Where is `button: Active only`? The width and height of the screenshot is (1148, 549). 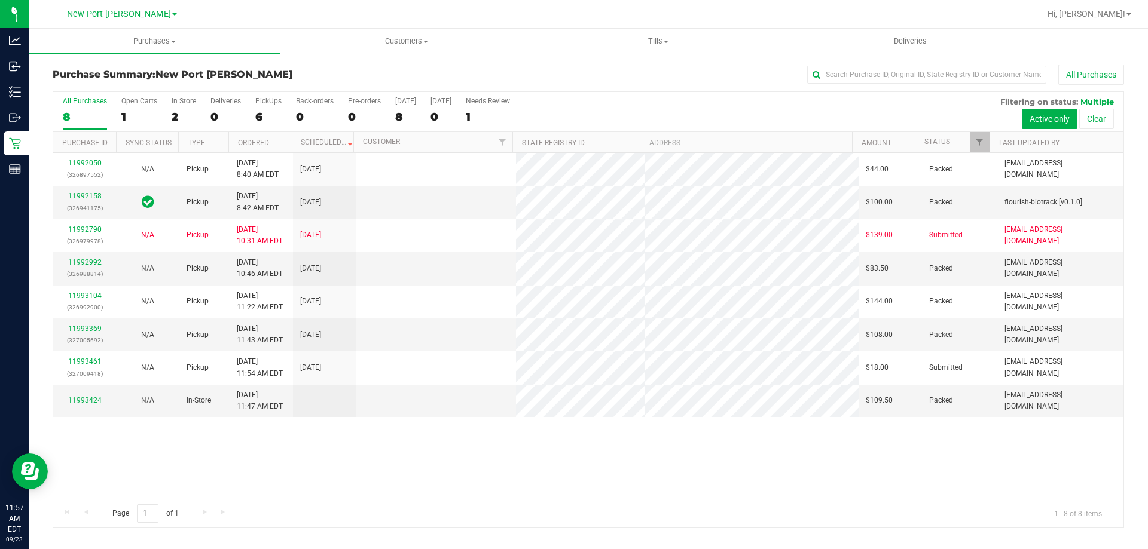
button: Active only is located at coordinates (1049, 119).